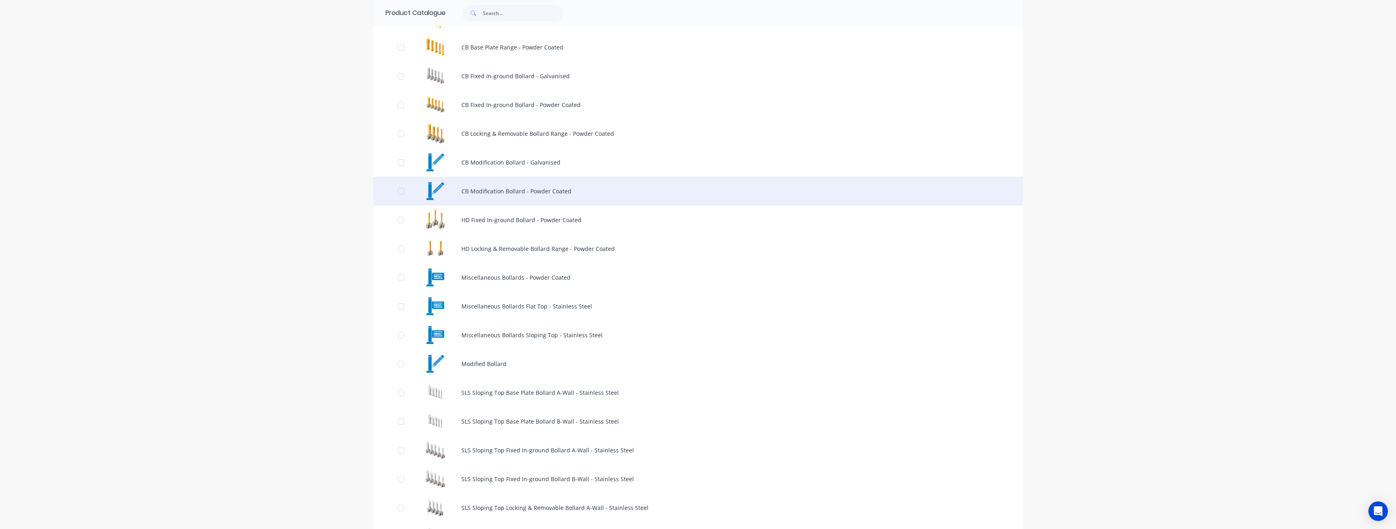 This screenshot has width=1396, height=529. I want to click on div: Modified BollardModified Bollard, so click(698, 364).